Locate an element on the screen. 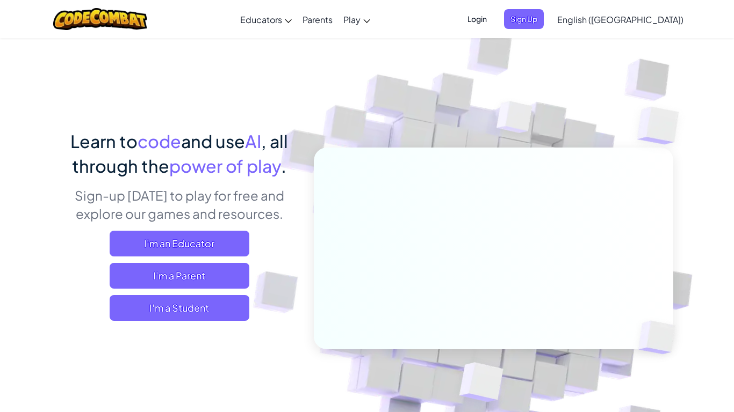 The image size is (734, 412). a: I'm an Educator is located at coordinates (179, 244).